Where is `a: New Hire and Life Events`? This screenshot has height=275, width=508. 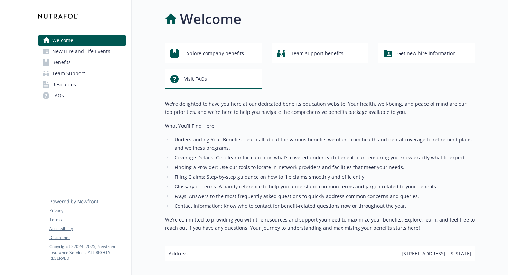
a: New Hire and Life Events is located at coordinates (82, 51).